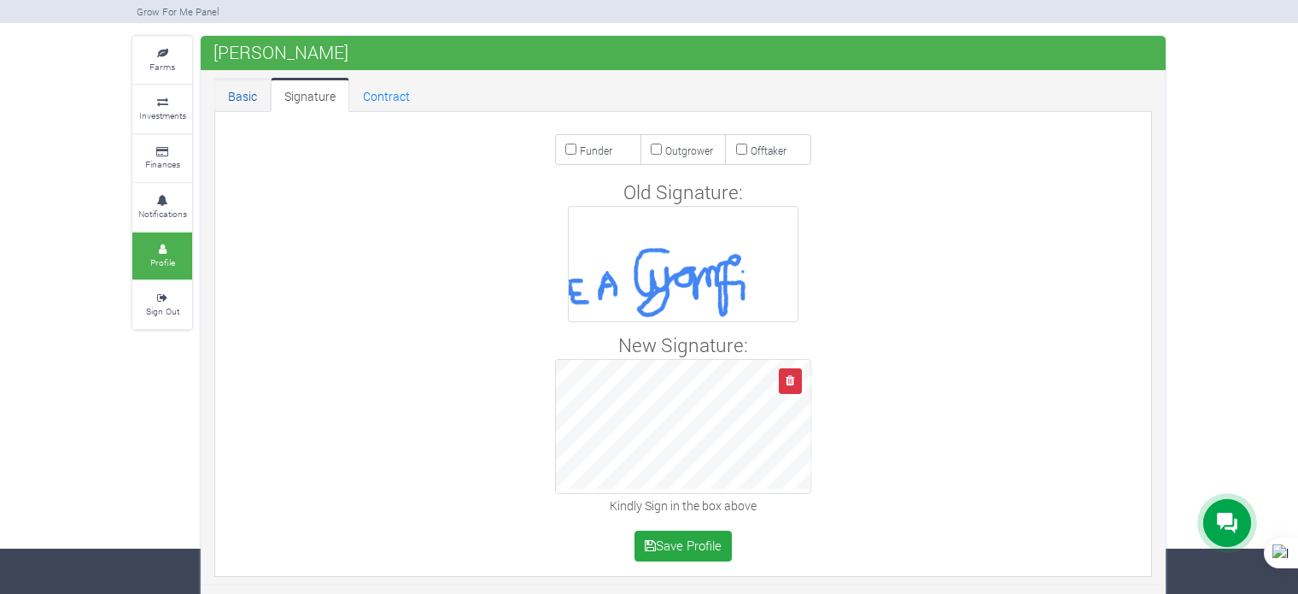  Describe the element at coordinates (741, 149) in the screenshot. I see `input: Offtaker` at that location.